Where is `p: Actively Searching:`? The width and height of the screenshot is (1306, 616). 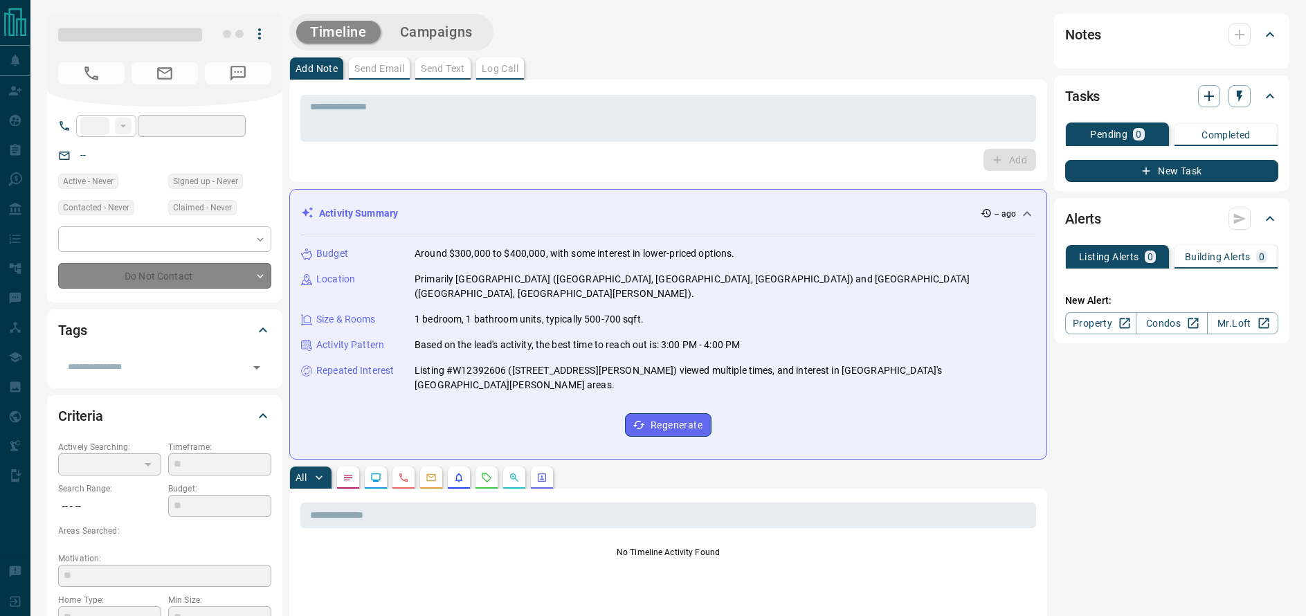
p: Actively Searching: is located at coordinates (109, 447).